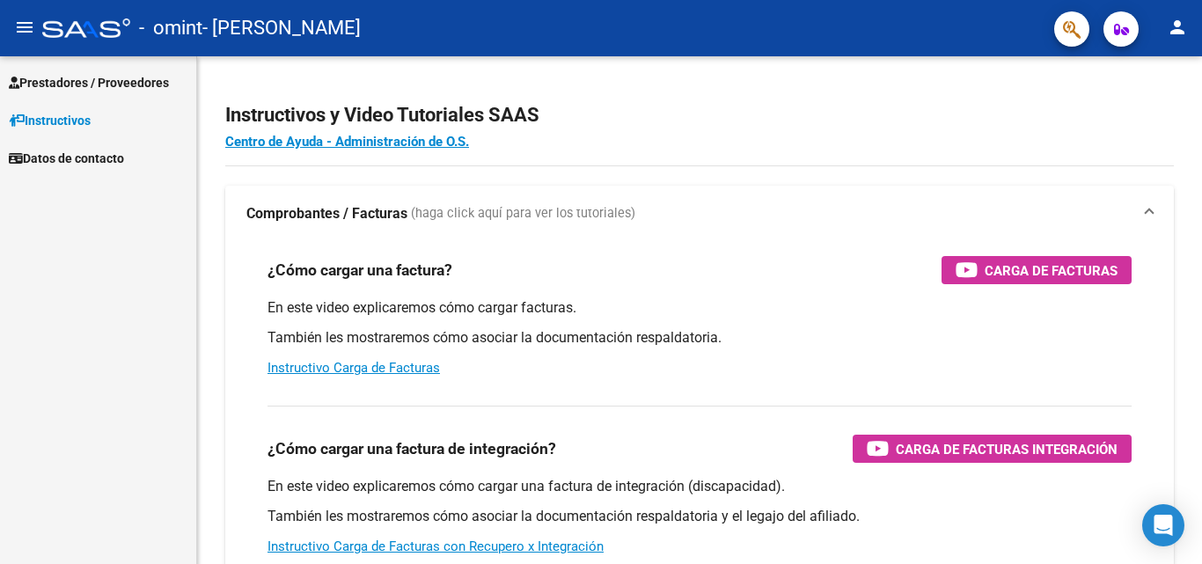  What do you see at coordinates (435, 546) in the screenshot?
I see `a: Instructivo Carga de Facturas con Recupero x Integración` at bounding box center [435, 546].